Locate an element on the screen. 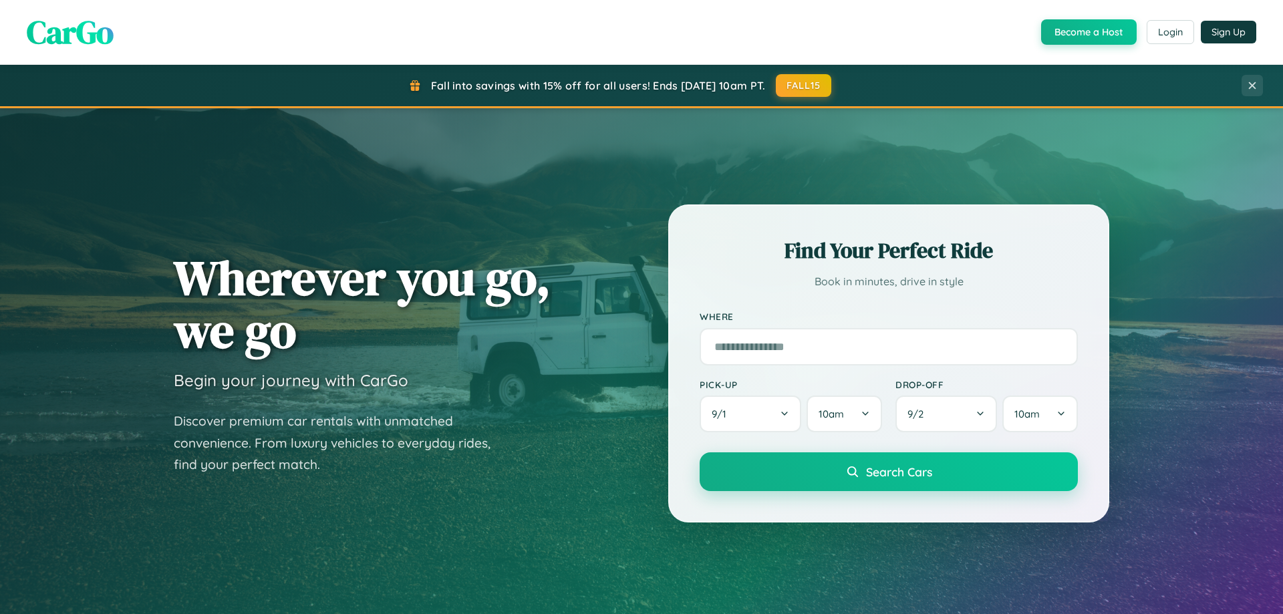 Image resolution: width=1283 pixels, height=614 pixels. span: 9 / 1 is located at coordinates (722, 414).